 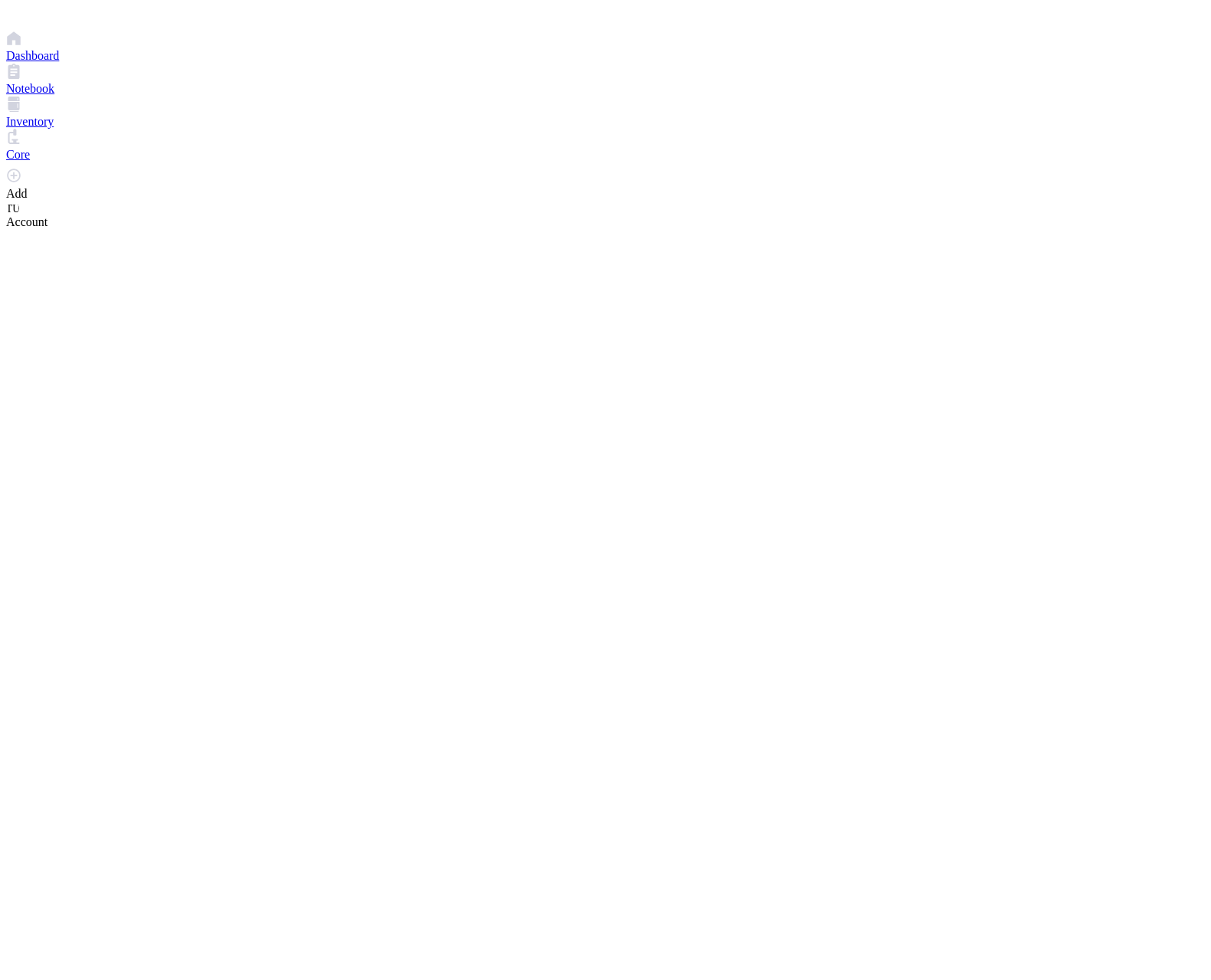 What do you see at coordinates (606, 222) in the screenshot?
I see `div: Account` at bounding box center [606, 222].